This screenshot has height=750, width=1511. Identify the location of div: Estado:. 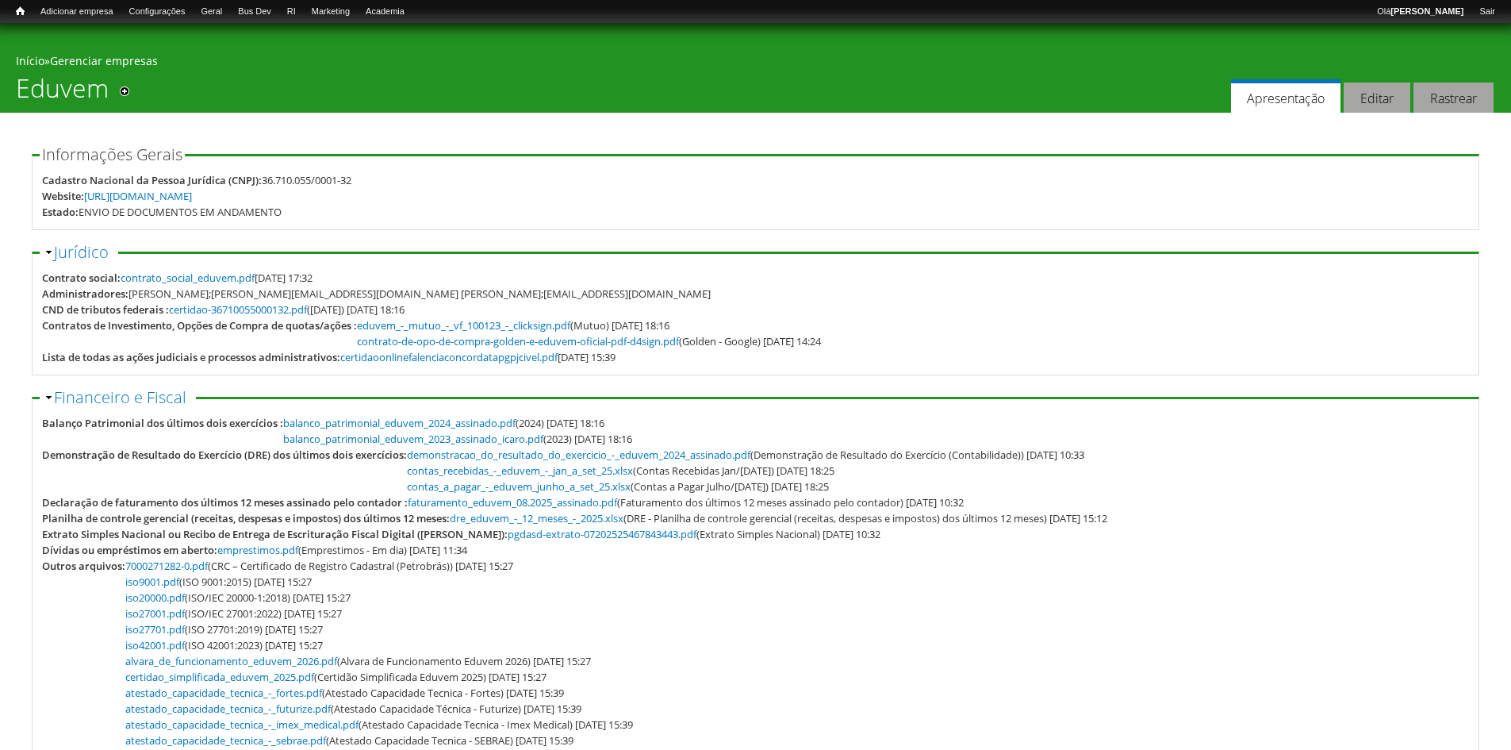
(60, 212).